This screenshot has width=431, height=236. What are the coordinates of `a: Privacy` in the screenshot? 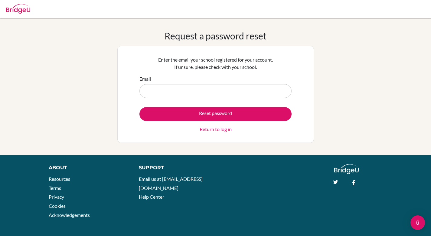 It's located at (56, 196).